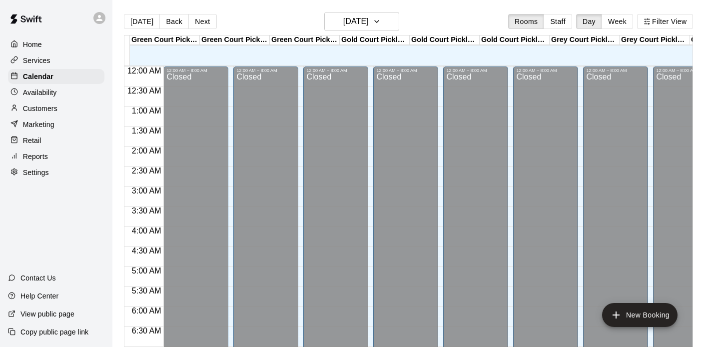  Describe the element at coordinates (38, 278) in the screenshot. I see `p: Contact Us` at that location.